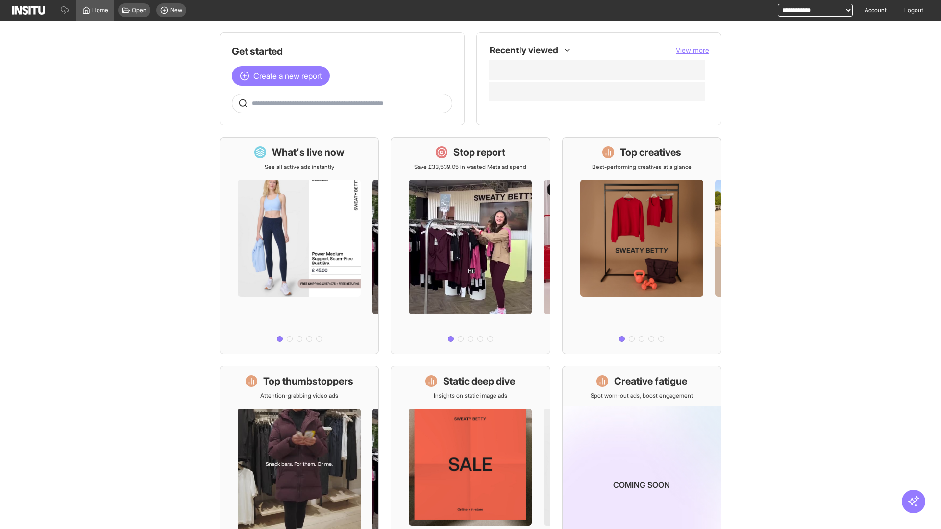 The width and height of the screenshot is (941, 529). What do you see at coordinates (281, 76) in the screenshot?
I see `button: Create a new report` at bounding box center [281, 76].